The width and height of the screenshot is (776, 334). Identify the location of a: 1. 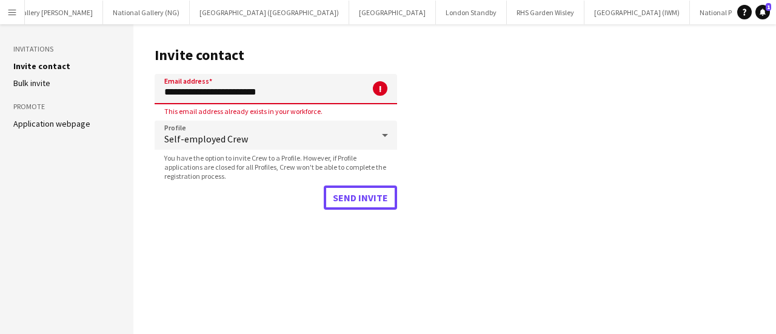
(763, 12).